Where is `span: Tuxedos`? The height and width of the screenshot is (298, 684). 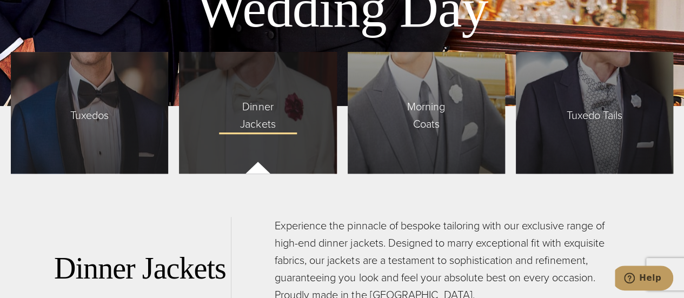
span: Tuxedos is located at coordinates (89, 113).